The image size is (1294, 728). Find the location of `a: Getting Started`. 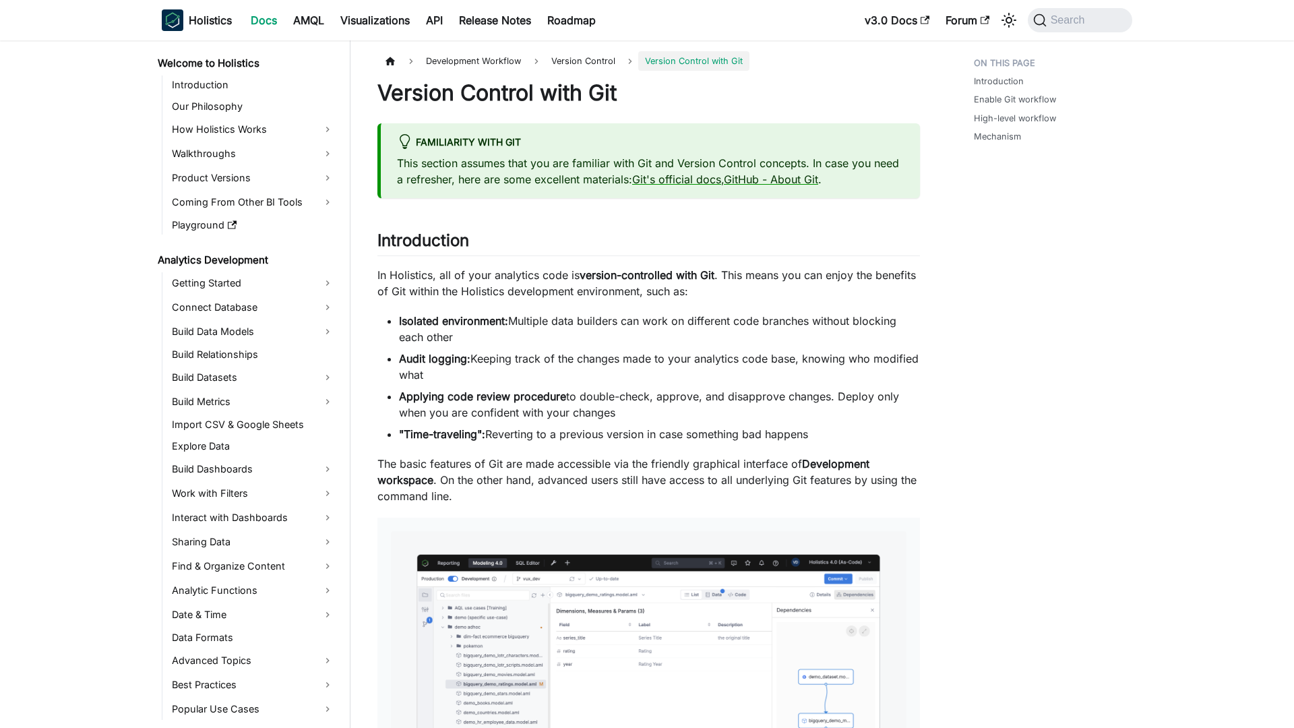

a: Getting Started is located at coordinates (253, 283).